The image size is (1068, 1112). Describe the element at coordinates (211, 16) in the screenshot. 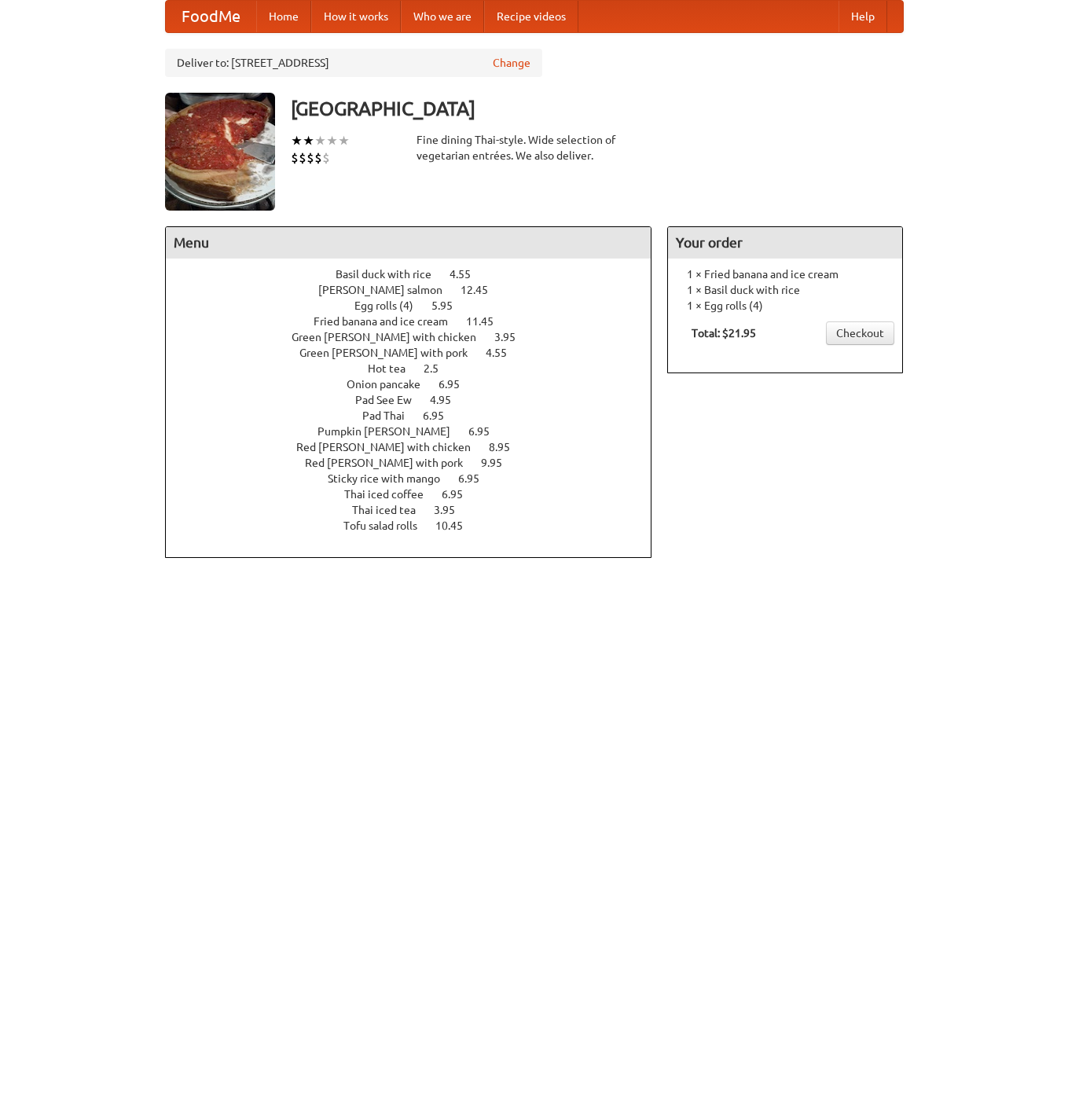

I see `a: FoodMe` at that location.